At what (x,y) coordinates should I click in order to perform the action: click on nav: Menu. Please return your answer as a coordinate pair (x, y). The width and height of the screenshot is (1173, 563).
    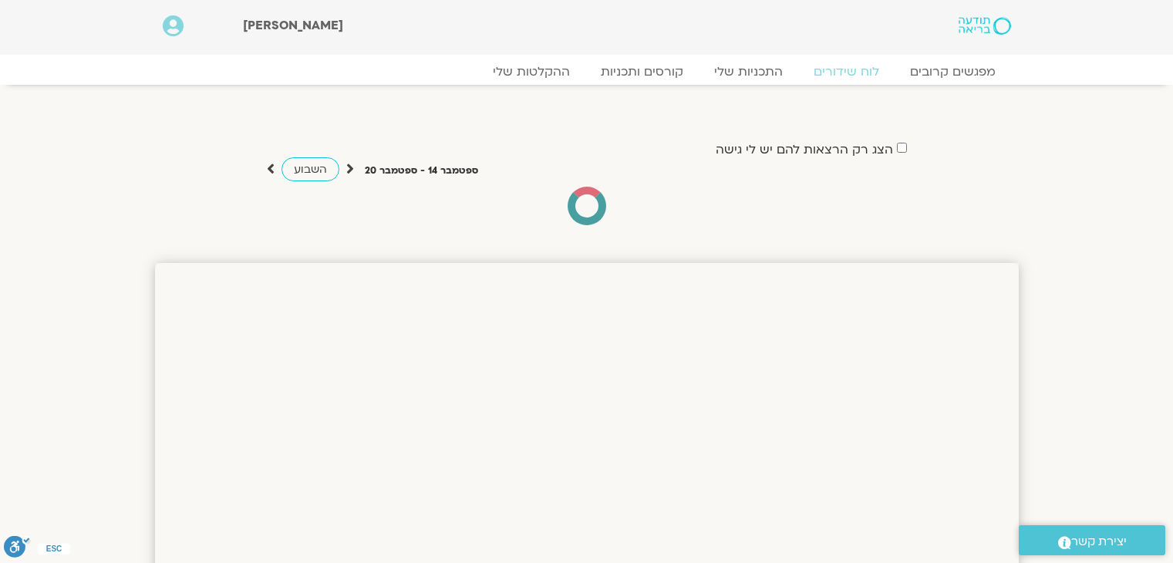
    Looking at the image, I should click on (587, 72).